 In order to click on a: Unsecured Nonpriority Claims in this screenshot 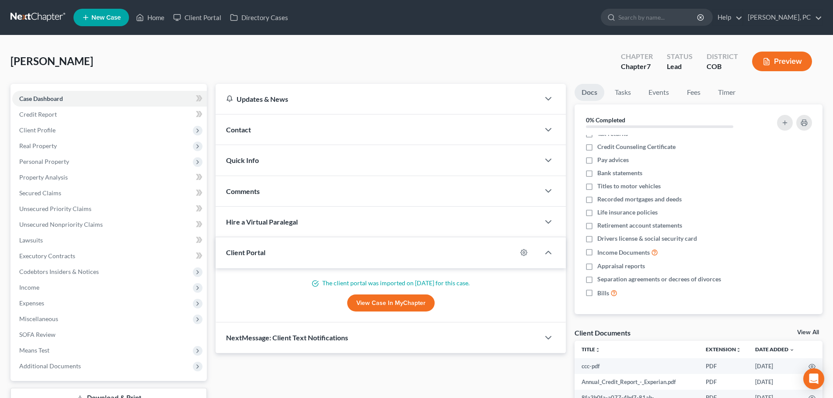, I will do `click(109, 225)`.